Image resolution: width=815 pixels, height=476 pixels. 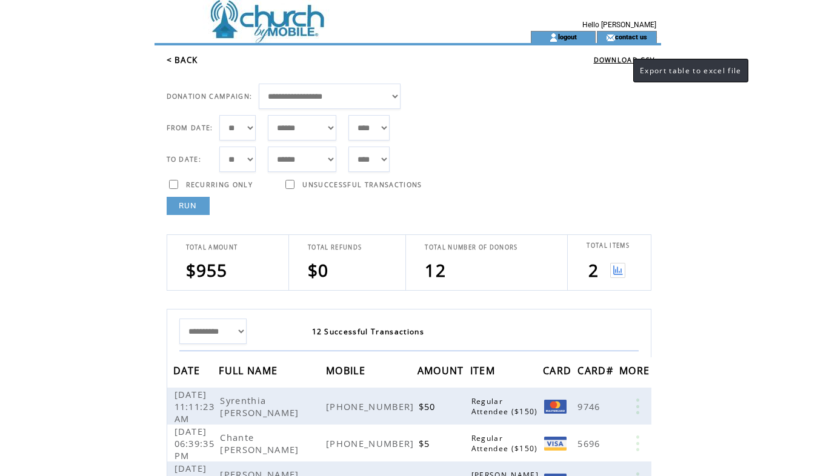 I want to click on img: Visa, so click(x=555, y=444).